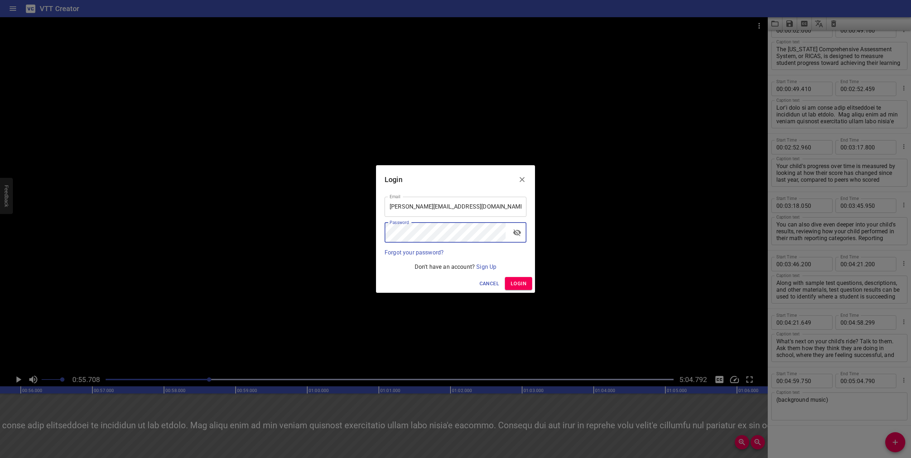  Describe the element at coordinates (489, 283) in the screenshot. I see `button: Cancel` at that location.